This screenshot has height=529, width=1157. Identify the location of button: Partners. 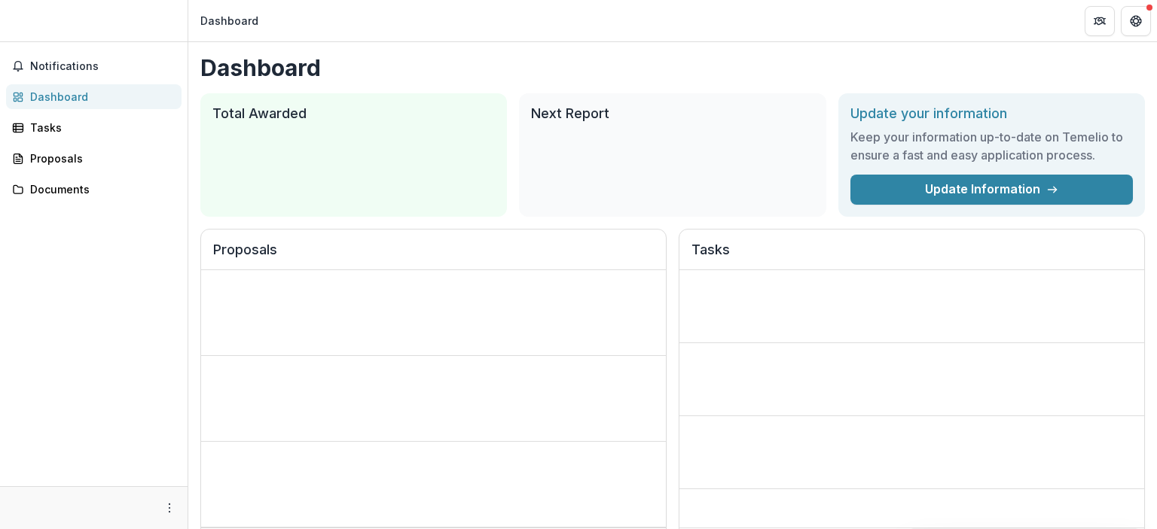
(1099, 21).